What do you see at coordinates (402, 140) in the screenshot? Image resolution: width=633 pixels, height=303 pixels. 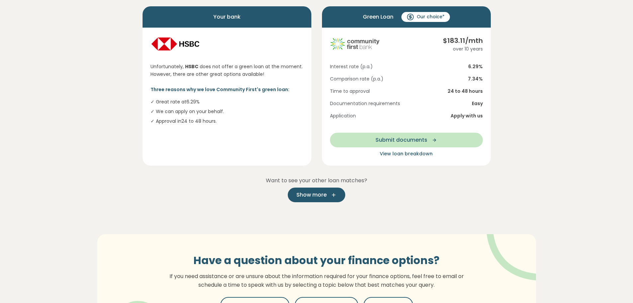 I see `span: Submit documents` at bounding box center [402, 140].